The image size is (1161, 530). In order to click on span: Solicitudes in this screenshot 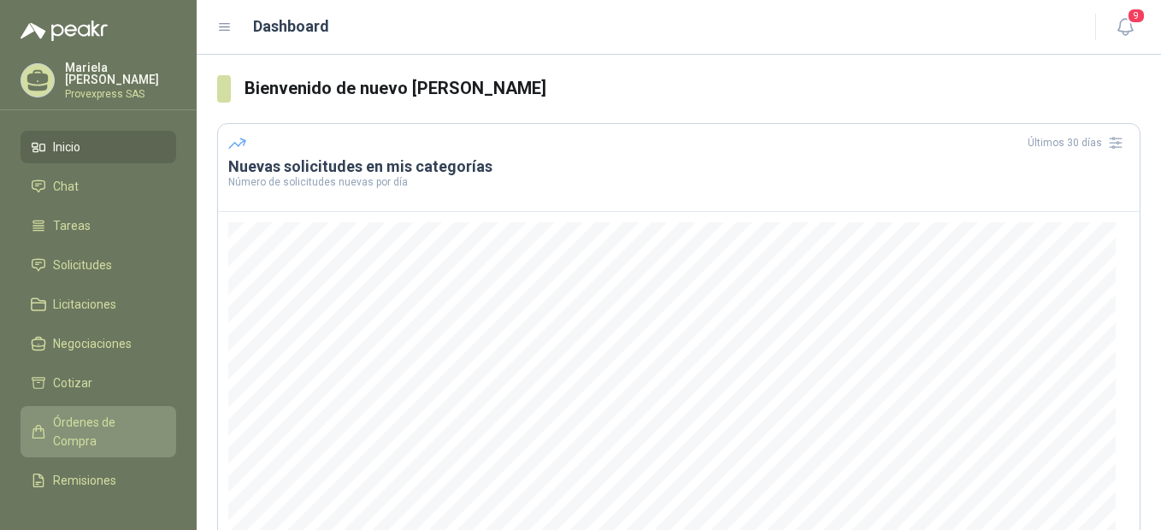, I will do `click(82, 265)`.